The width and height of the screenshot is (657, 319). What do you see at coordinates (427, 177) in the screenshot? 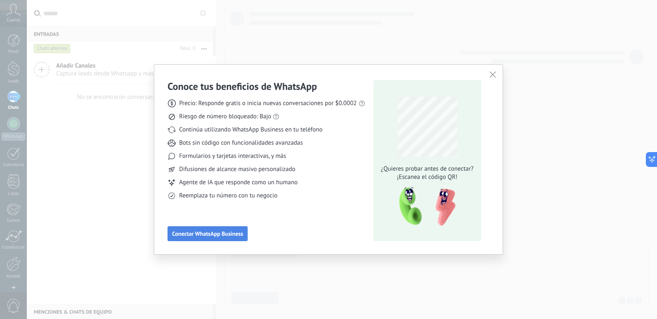
I see `span: ¡Escanea el código QR!` at bounding box center [427, 177].